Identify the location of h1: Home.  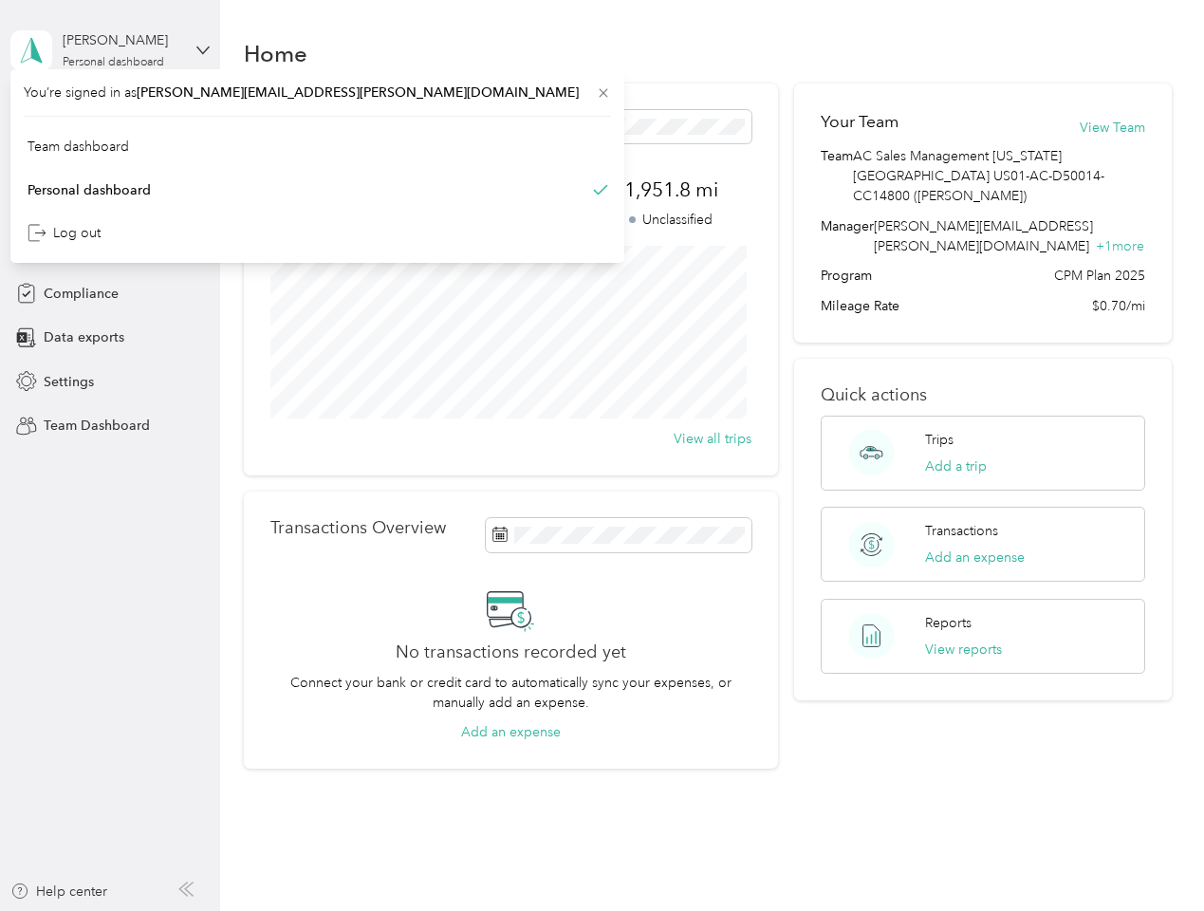
(275, 53).